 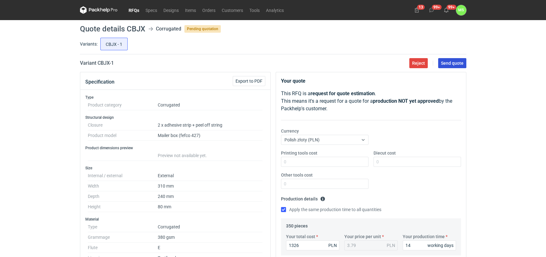 What do you see at coordinates (299, 153) in the screenshot?
I see `label: Printing tools cost` at bounding box center [299, 153].